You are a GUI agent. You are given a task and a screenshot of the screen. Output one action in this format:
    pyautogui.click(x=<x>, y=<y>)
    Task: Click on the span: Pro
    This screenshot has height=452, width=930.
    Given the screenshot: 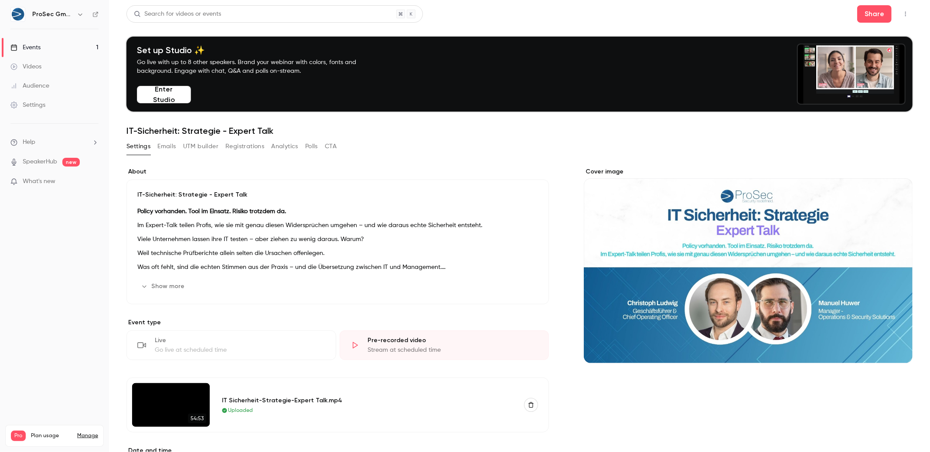 What is the action you would take?
    pyautogui.click(x=18, y=436)
    